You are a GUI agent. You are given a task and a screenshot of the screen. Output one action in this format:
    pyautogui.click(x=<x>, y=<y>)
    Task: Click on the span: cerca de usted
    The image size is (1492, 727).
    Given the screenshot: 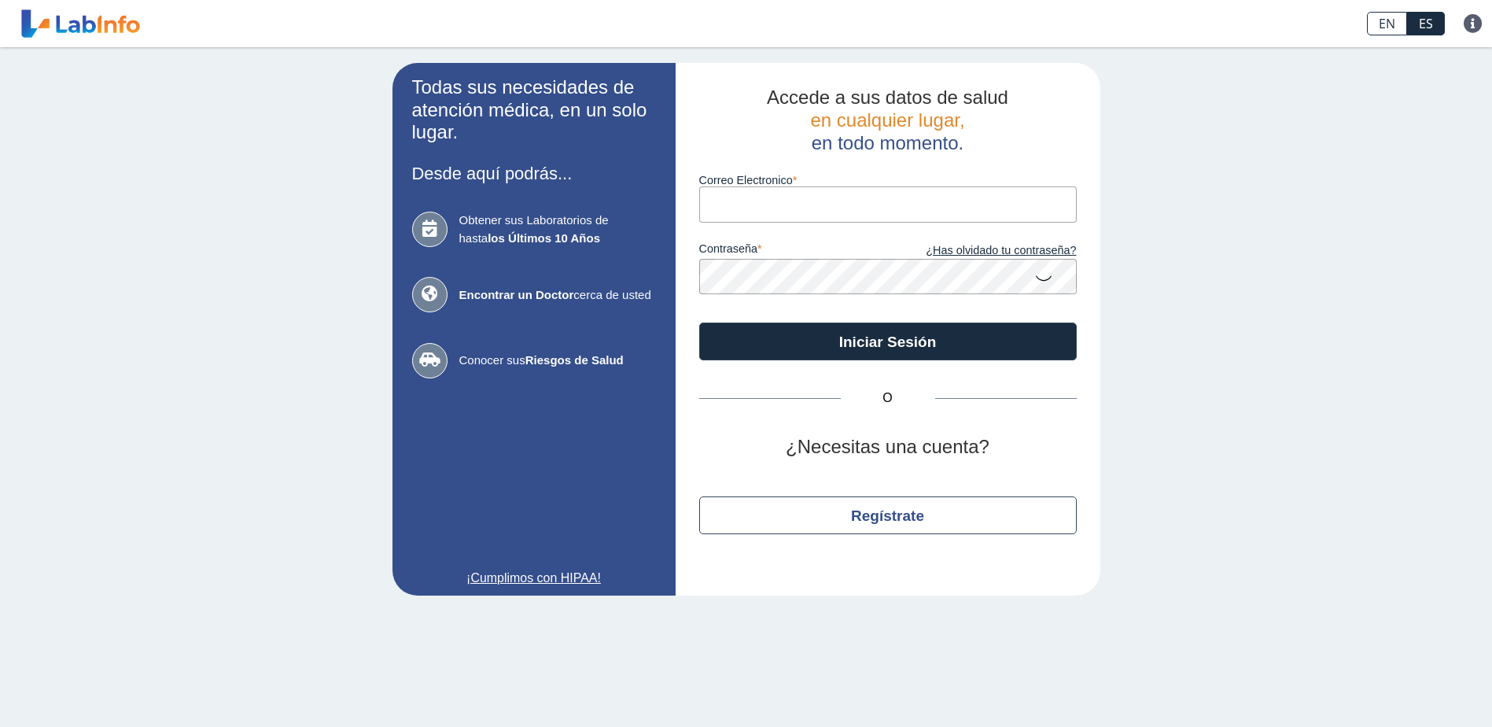 What is the action you would take?
    pyautogui.click(x=558, y=295)
    